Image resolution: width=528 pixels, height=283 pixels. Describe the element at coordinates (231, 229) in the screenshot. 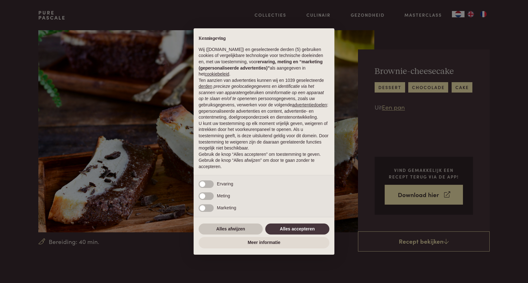

I see `button: Alles afwijzen` at that location.